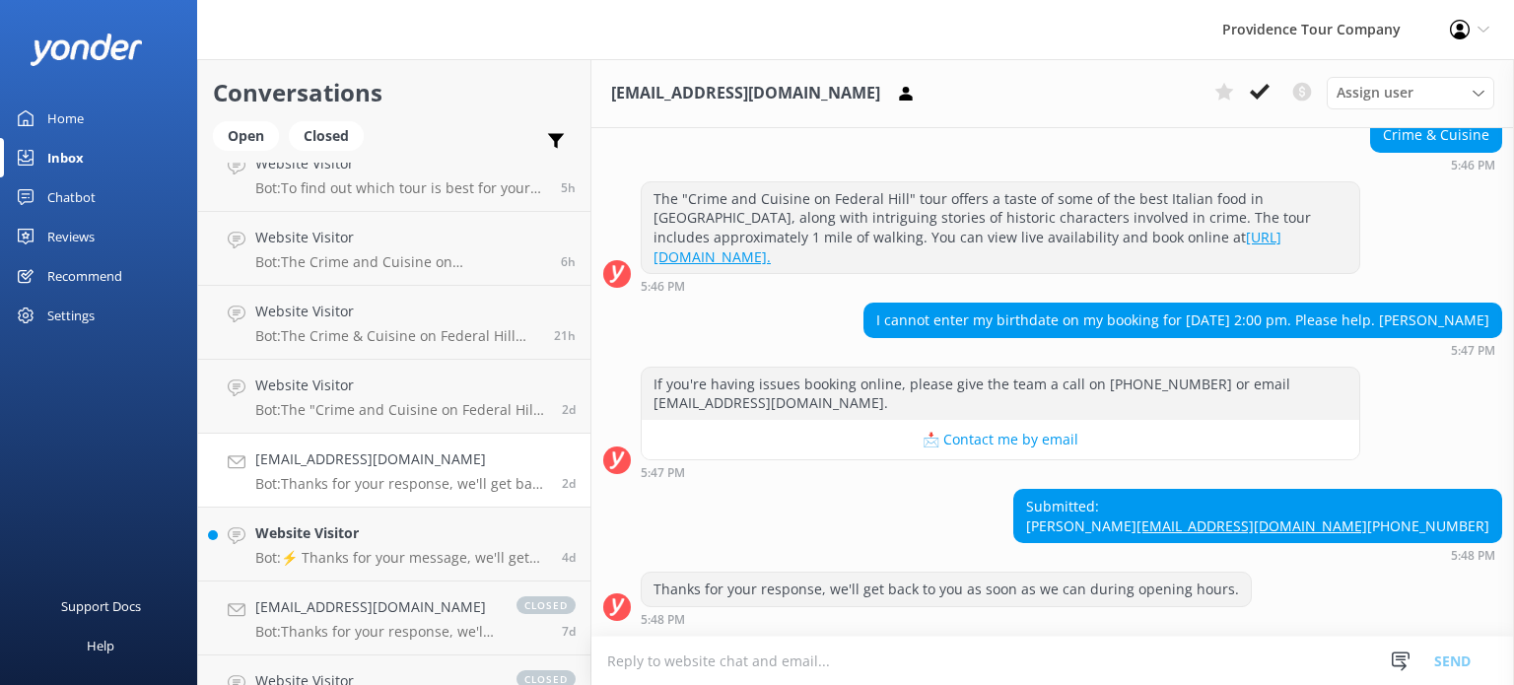 Image resolution: width=1514 pixels, height=685 pixels. I want to click on button: 📩 Contact me by email, so click(1001, 440).